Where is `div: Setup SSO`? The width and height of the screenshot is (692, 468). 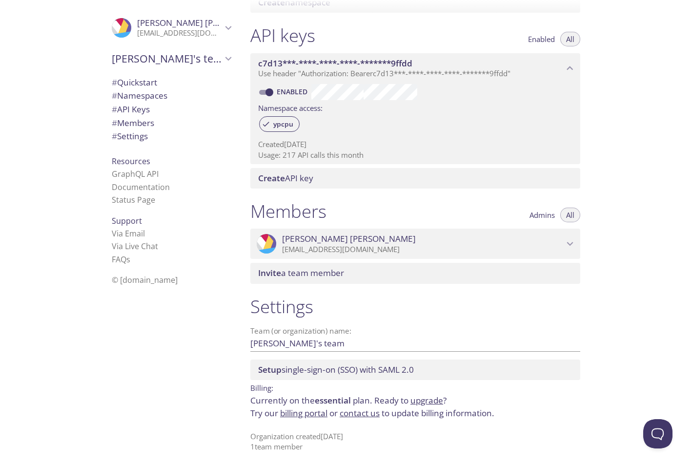
div: Setup SSO is located at coordinates (415, 370).